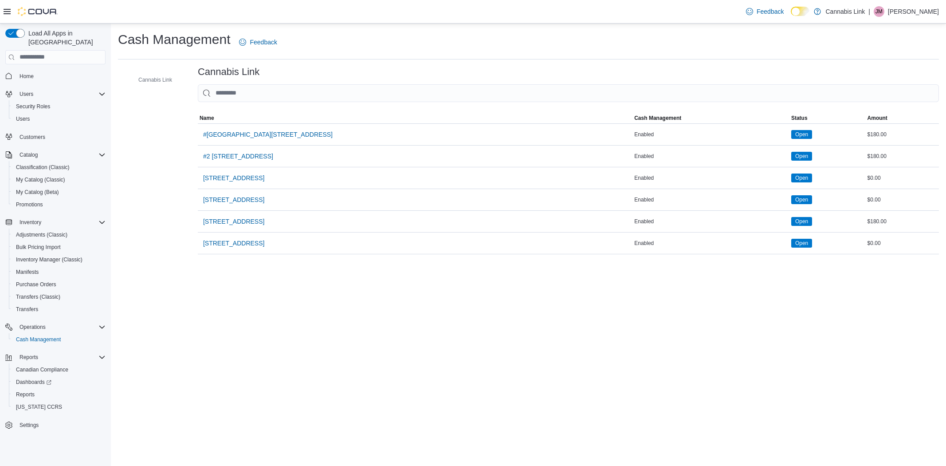  What do you see at coordinates (49, 260) in the screenshot?
I see `span: Inventory Manager (Classic)` at bounding box center [49, 260].